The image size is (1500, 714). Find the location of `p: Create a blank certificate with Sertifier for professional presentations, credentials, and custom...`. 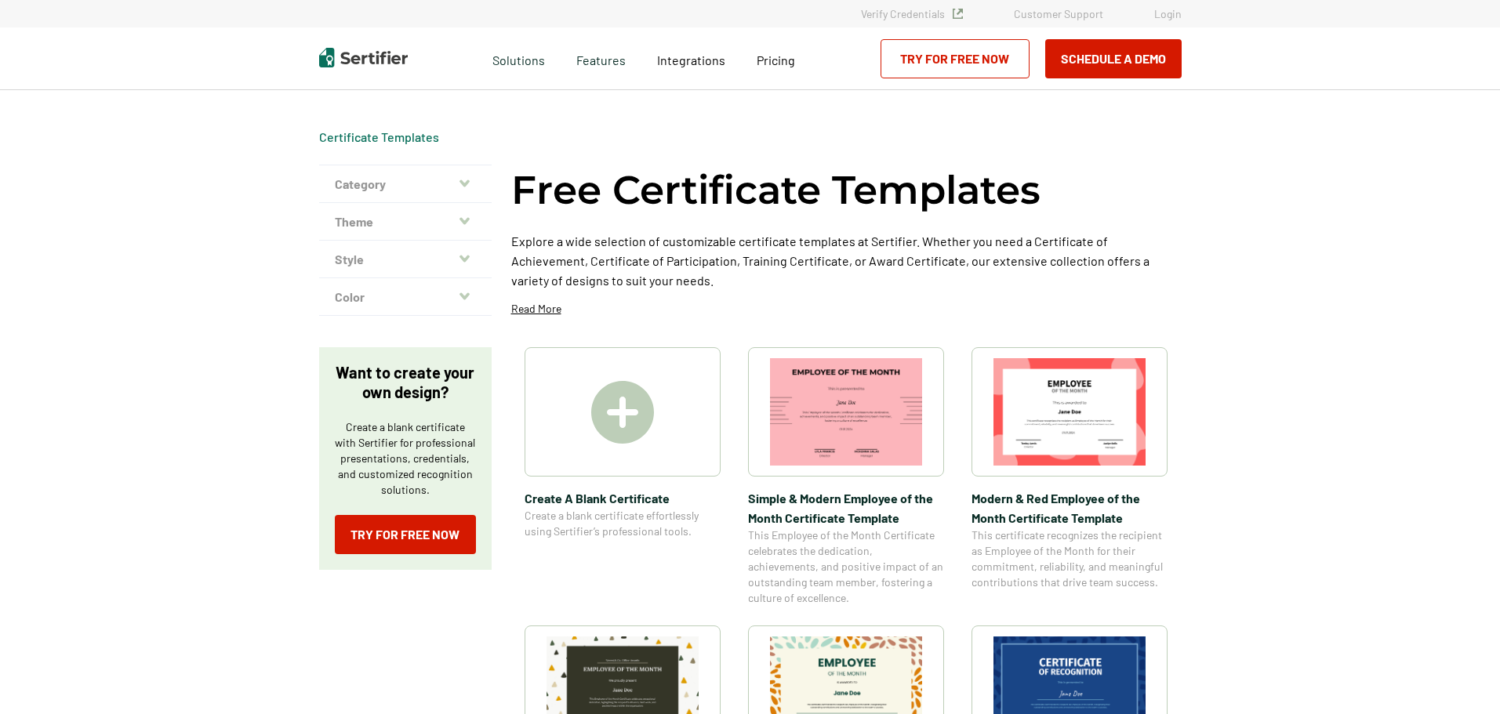

p: Create a blank certificate with Sertifier for professional presentations, credentials, and custom... is located at coordinates (405, 459).